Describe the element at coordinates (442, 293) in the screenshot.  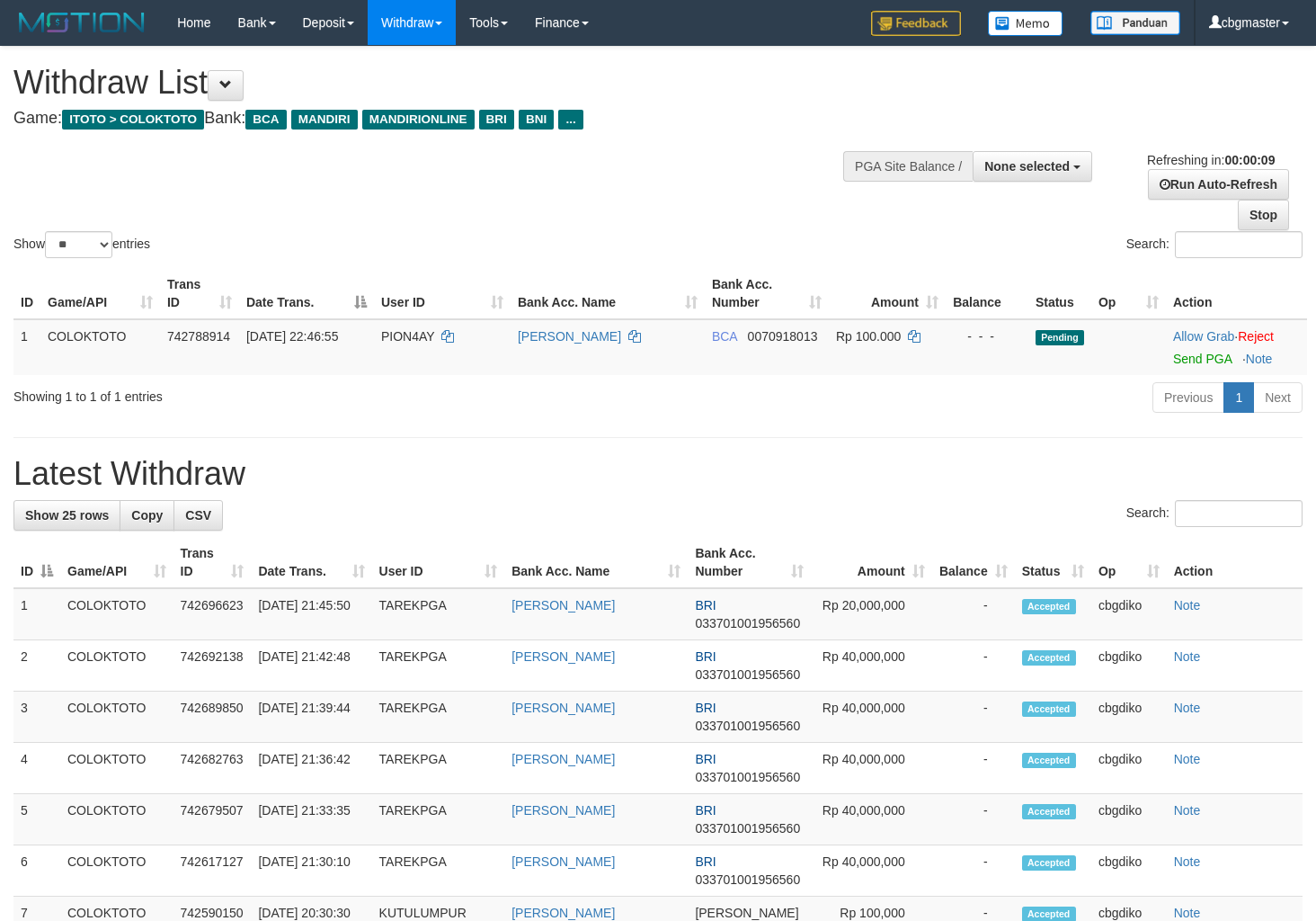
I see `th: User ID: activate to sort column ascending` at that location.